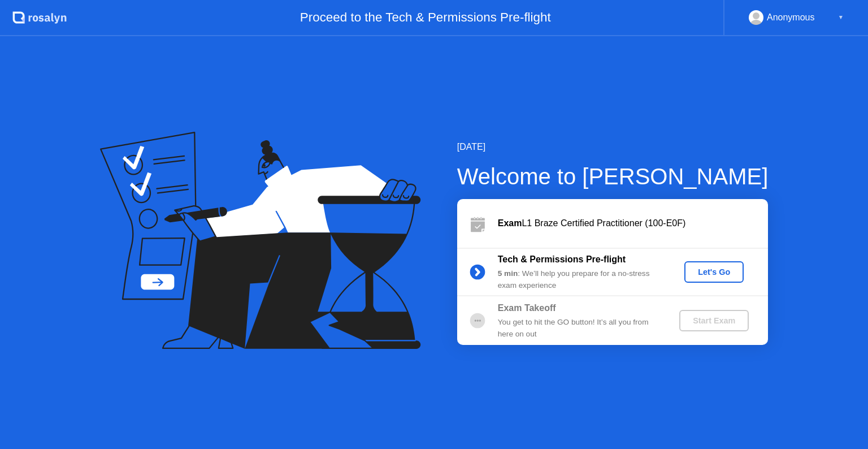  What do you see at coordinates (714, 272) in the screenshot?
I see `div: Let's Go` at bounding box center [714, 272].